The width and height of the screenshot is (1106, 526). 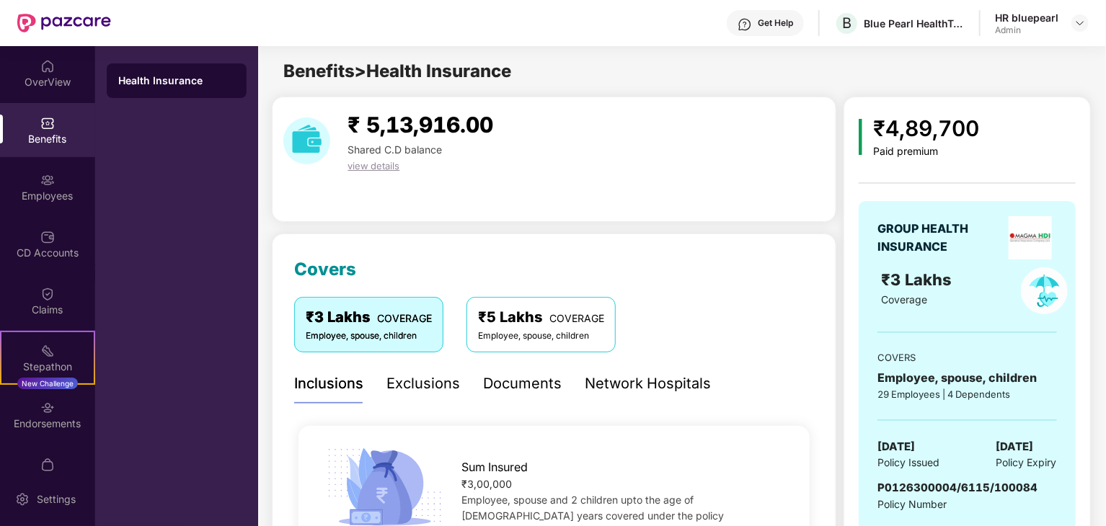 I want to click on img: svg+xml;base64,PHN2ZyBpZD0iRHJvcGRvd24tMzJ4MzIiIHhtbG5zPSJodHRwOi8vd3d3LnczLm9yZy8yMDAwL3N2ZyIgd2..., so click(x=1080, y=23).